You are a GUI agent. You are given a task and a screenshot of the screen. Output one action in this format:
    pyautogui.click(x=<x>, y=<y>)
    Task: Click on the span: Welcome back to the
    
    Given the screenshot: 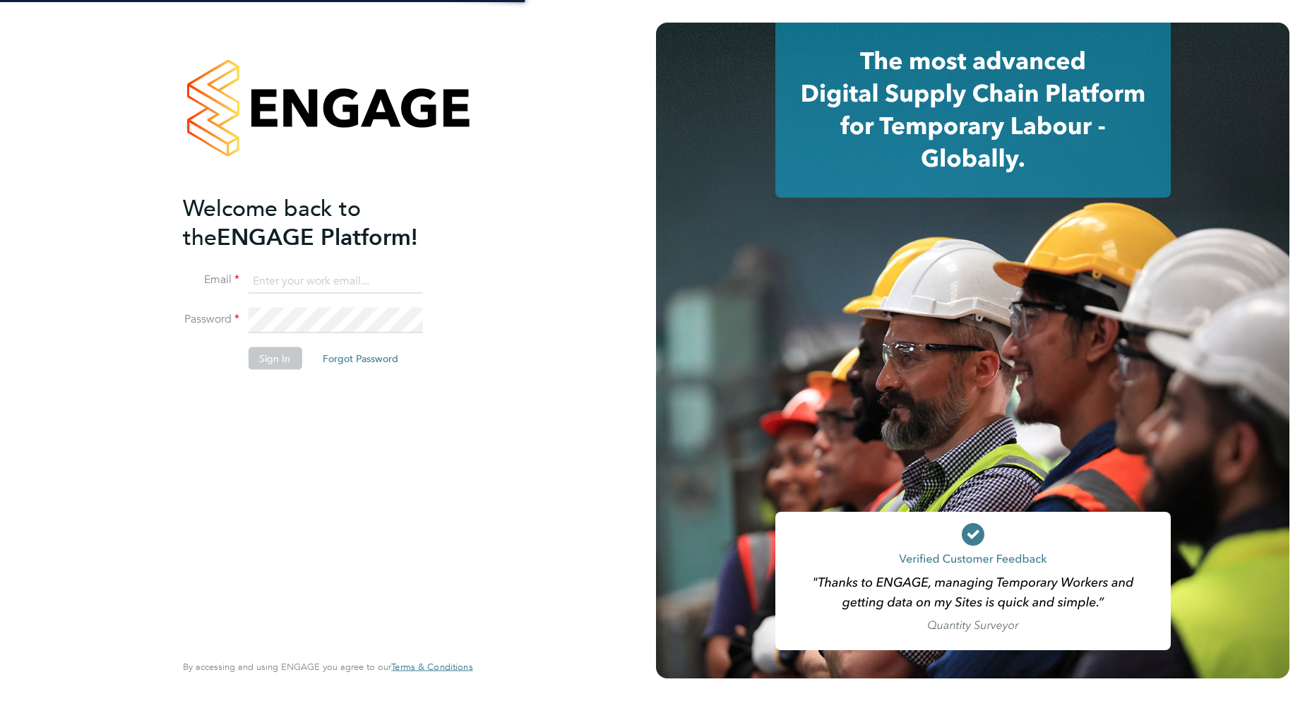 What is the action you would take?
    pyautogui.click(x=272, y=222)
    